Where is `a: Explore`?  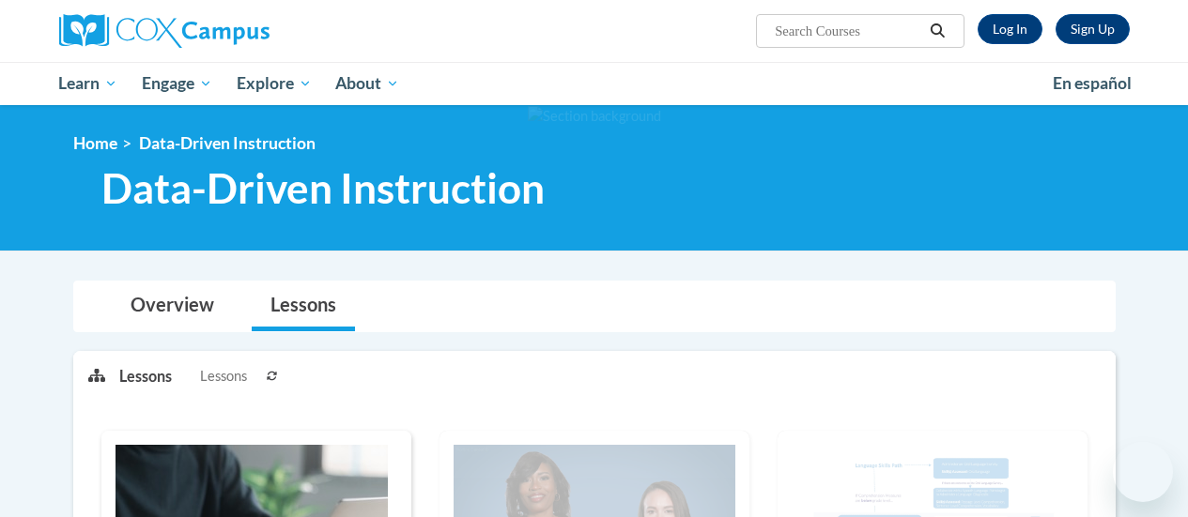
a: Explore is located at coordinates (274, 84).